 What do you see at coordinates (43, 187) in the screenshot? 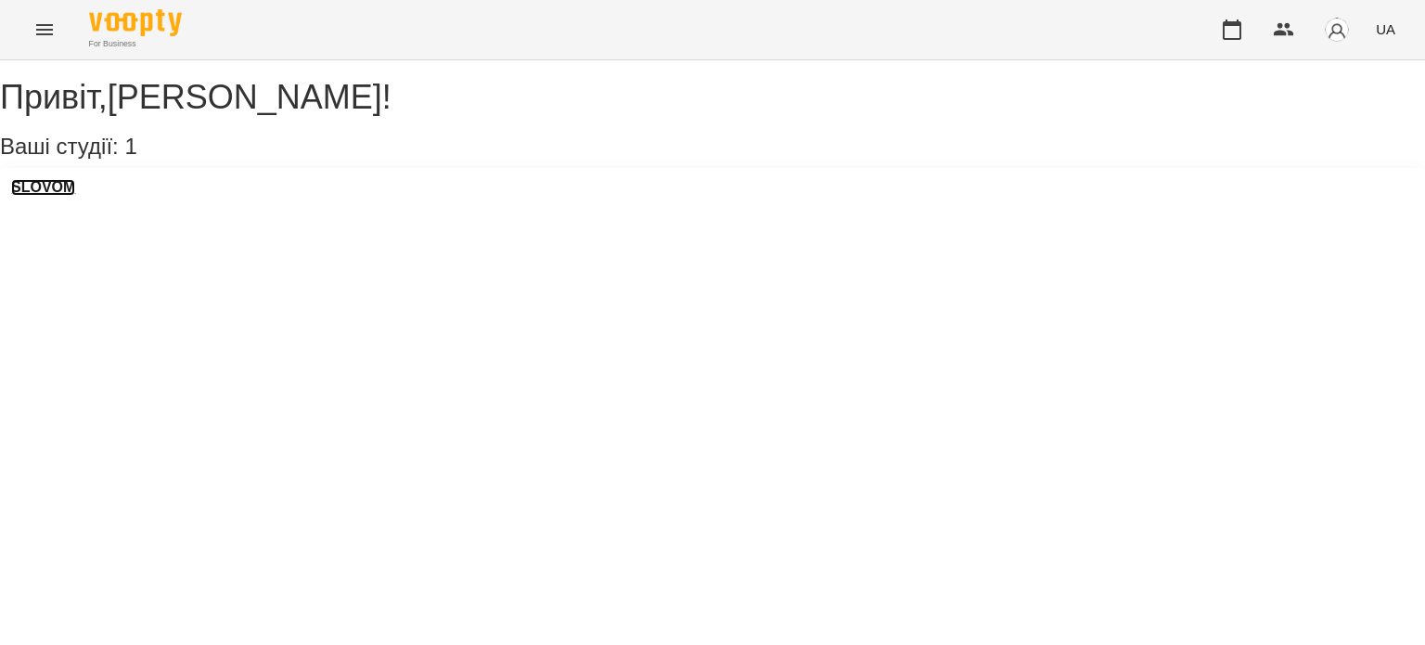
I see `h3: SLOVOM` at bounding box center [43, 187].